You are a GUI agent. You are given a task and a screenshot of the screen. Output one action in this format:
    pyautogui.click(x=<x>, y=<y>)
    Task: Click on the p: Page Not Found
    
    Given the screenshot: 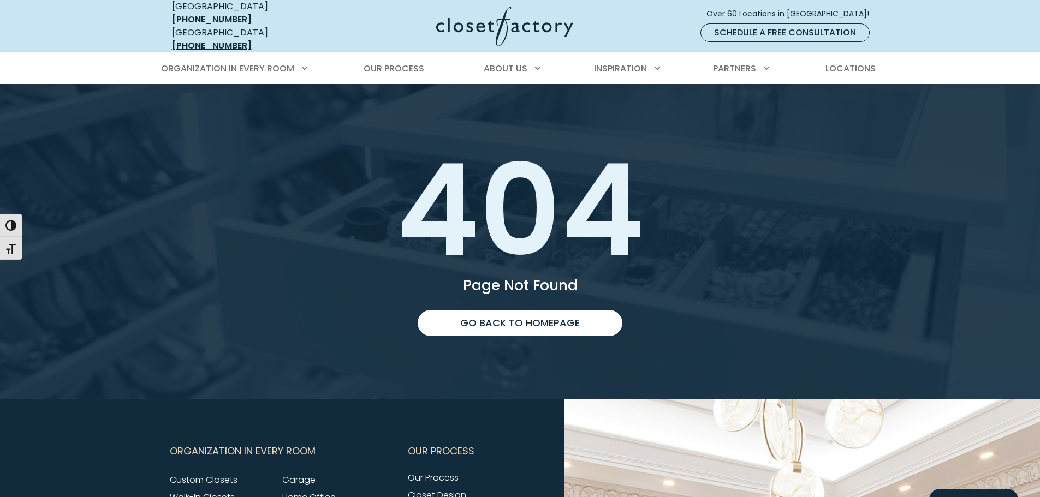 What is the action you would take?
    pyautogui.click(x=520, y=286)
    